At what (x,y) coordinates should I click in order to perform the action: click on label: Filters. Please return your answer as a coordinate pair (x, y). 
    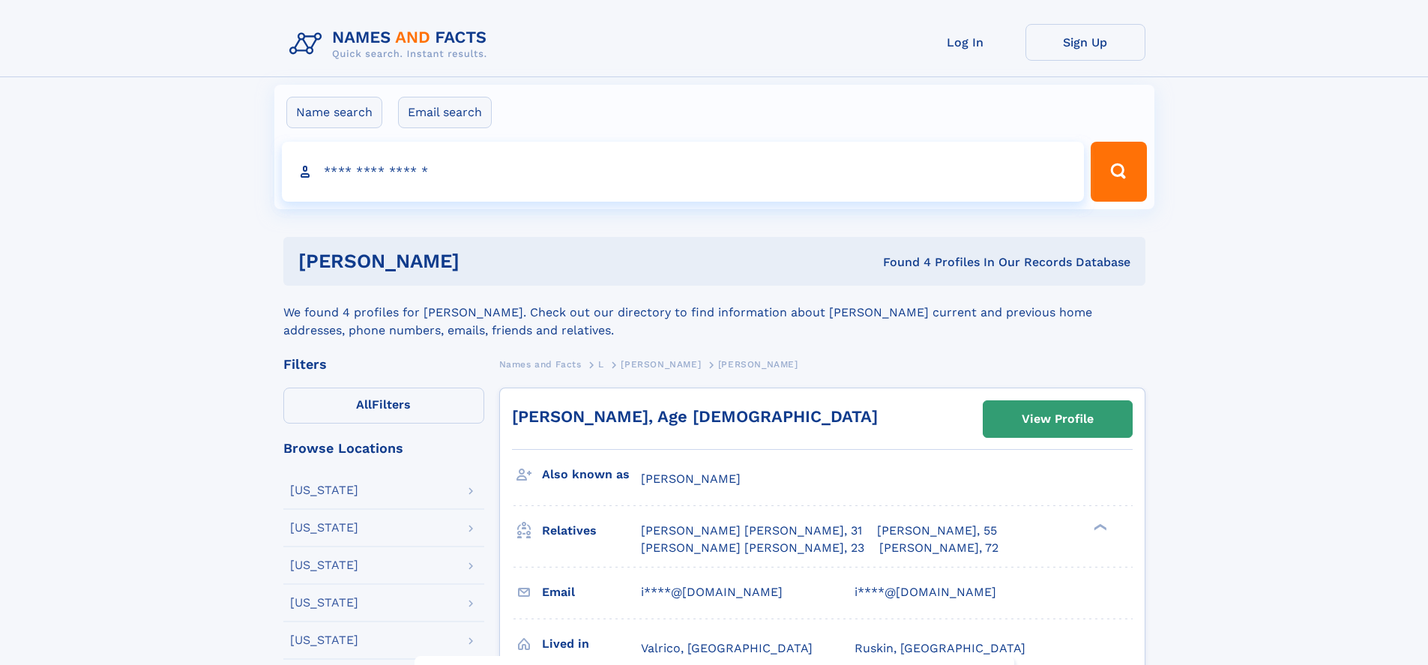
    Looking at the image, I should click on (384, 406).